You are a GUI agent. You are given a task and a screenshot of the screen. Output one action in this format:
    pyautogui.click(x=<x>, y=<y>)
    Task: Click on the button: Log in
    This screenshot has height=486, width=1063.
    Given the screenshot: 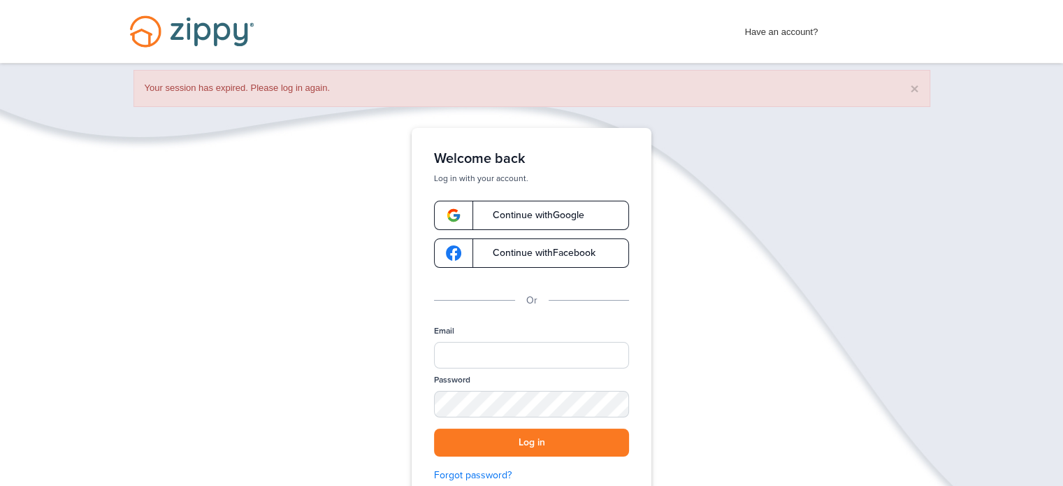 What is the action you would take?
    pyautogui.click(x=531, y=443)
    